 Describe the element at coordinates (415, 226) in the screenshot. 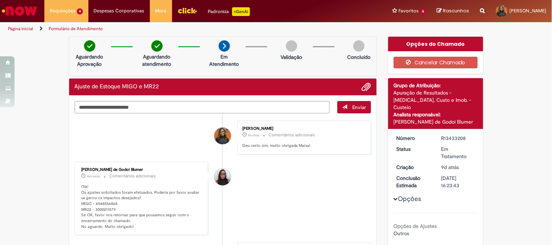

I see `b: Opções de Ajustes` at that location.